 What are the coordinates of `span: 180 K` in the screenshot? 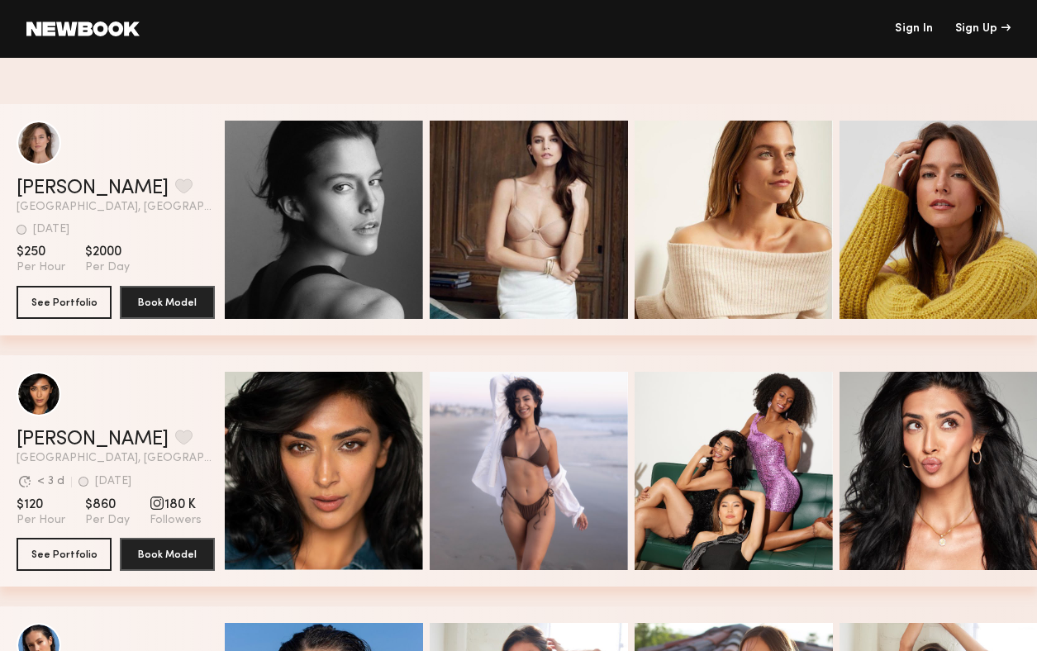 It's located at (175, 505).